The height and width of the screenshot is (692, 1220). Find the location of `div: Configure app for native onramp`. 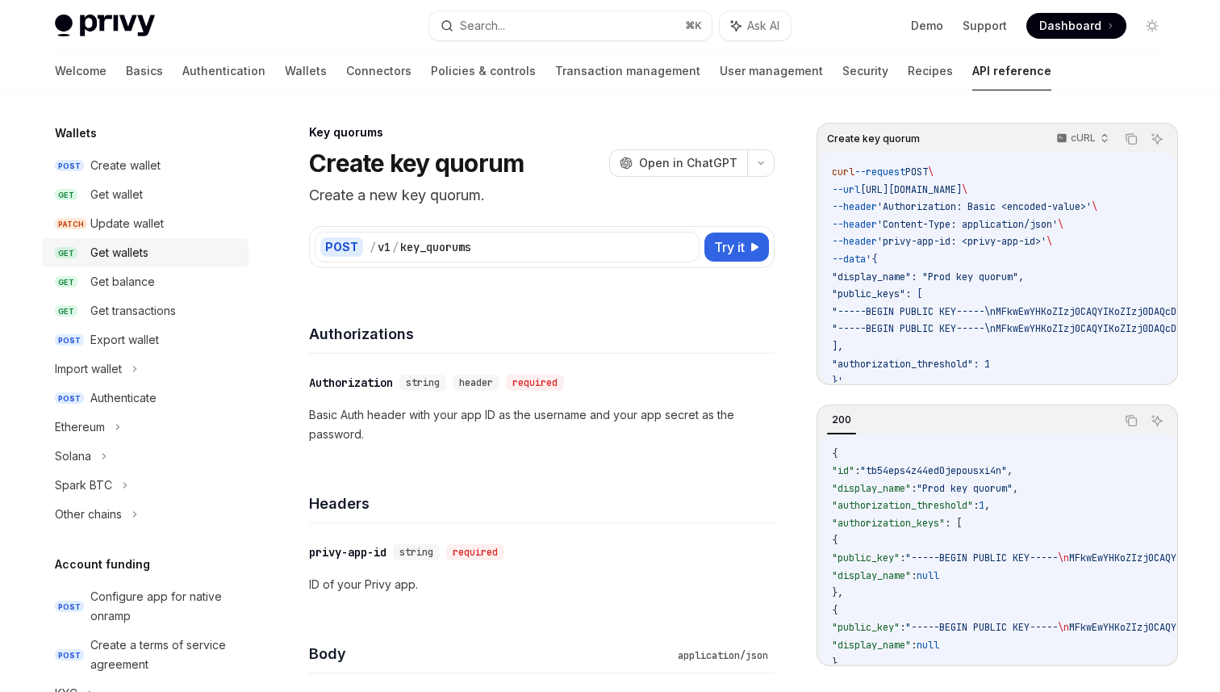

div: Configure app for native onramp is located at coordinates (165, 606).